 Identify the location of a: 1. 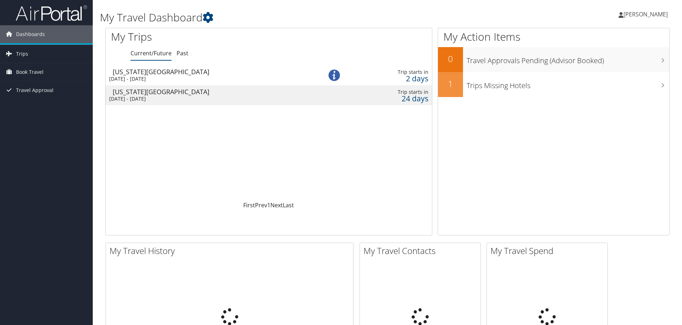
(269, 205).